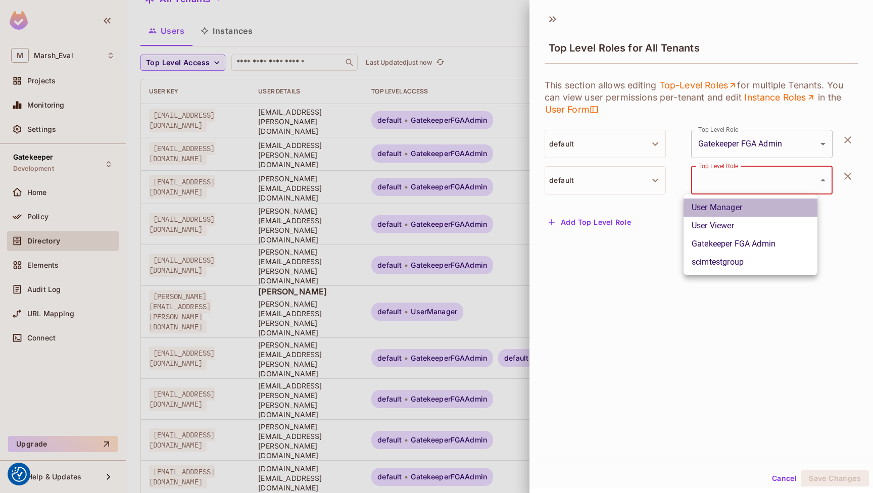  Describe the element at coordinates (750, 208) in the screenshot. I see `li: User Manager` at that location.